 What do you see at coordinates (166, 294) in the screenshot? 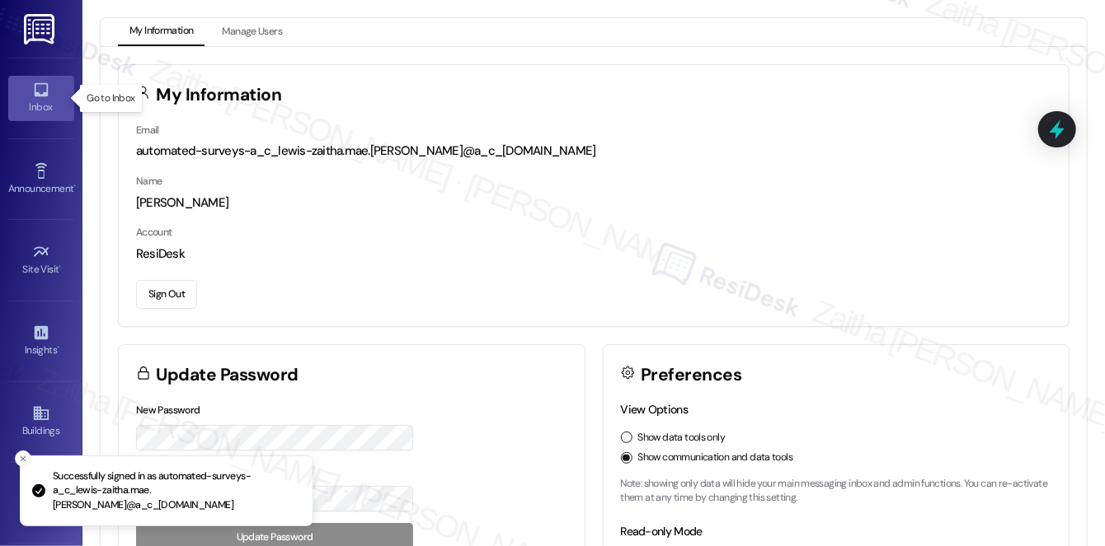
I see `button: Sign Out` at bounding box center [166, 294].